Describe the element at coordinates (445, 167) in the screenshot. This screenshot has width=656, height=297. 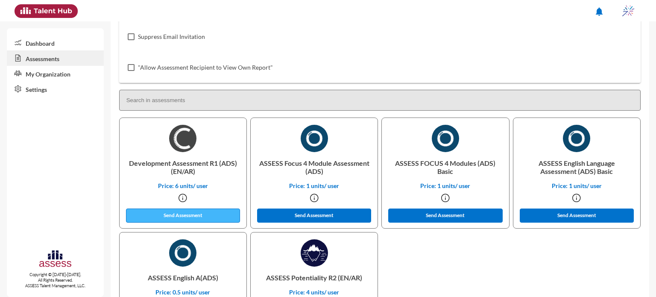
I see `p: ASSESS FOCUS 4 Modules (ADS) Basic` at that location.